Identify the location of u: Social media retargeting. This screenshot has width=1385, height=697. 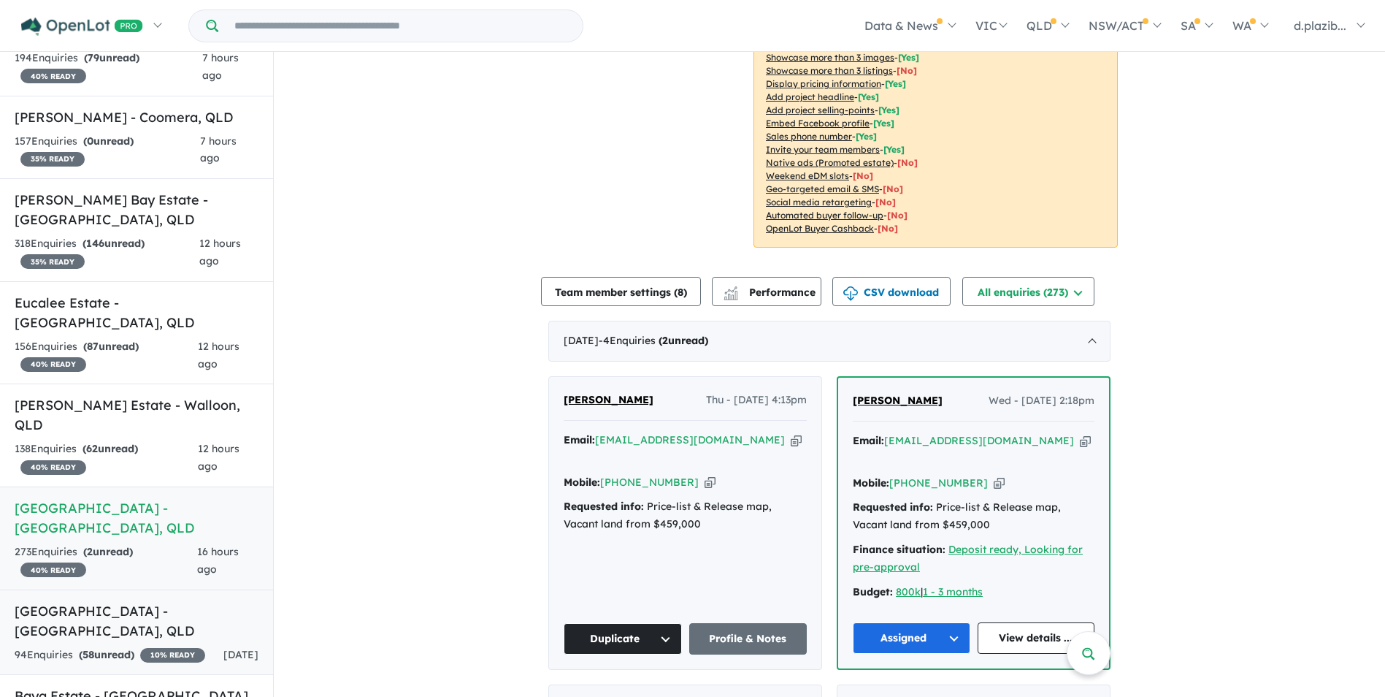
(818, 202).